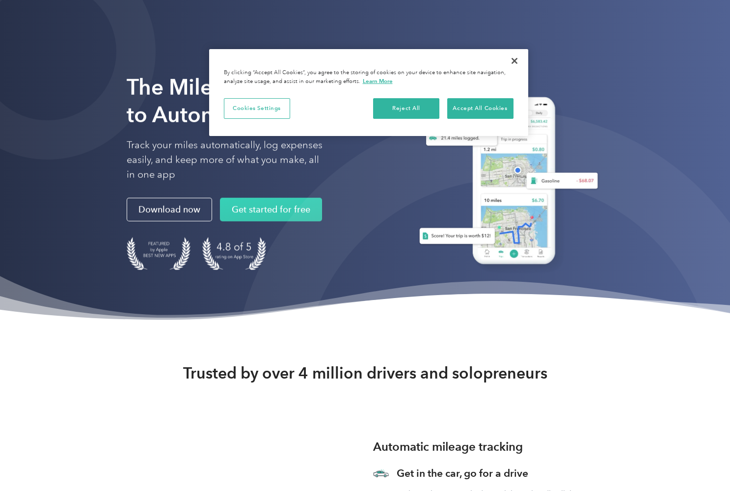 This screenshot has width=730, height=491. I want to click on button: Close, so click(515, 61).